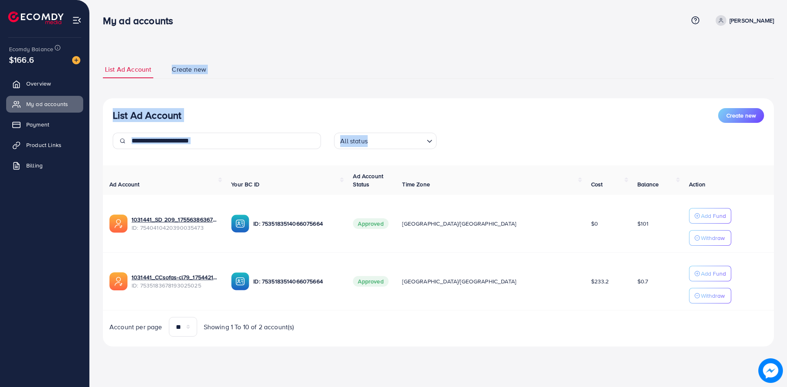  I want to click on span: Showing 1 To 10 of 2 account(s), so click(249, 327).